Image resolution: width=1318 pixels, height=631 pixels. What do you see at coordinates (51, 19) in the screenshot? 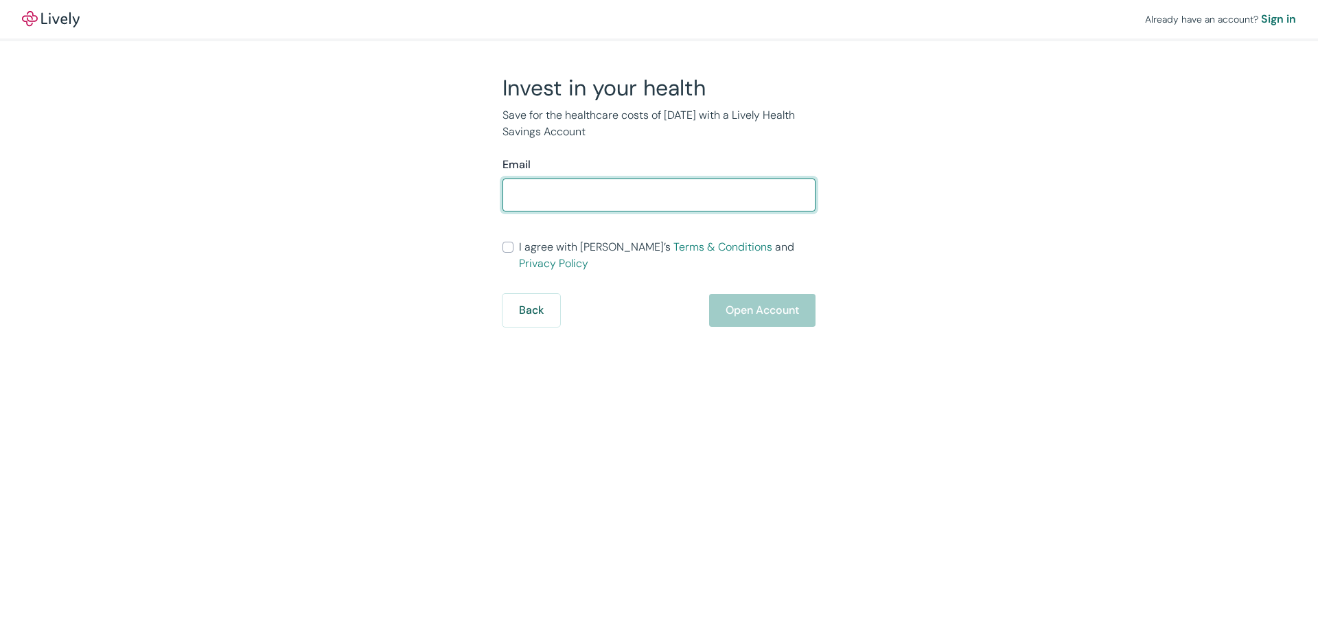
I see `img: Lively` at bounding box center [51, 19].